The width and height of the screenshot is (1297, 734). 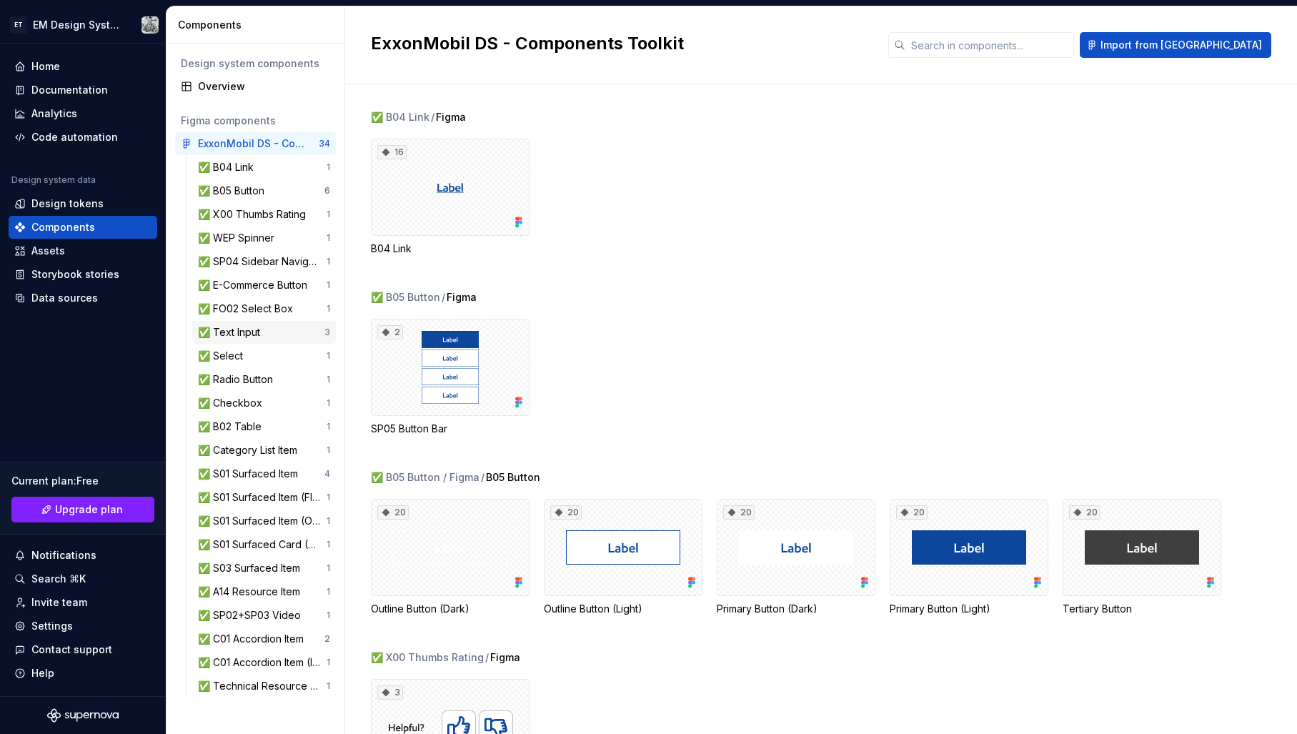 What do you see at coordinates (969, 609) in the screenshot?
I see `div: Primary Button (Light)` at bounding box center [969, 609].